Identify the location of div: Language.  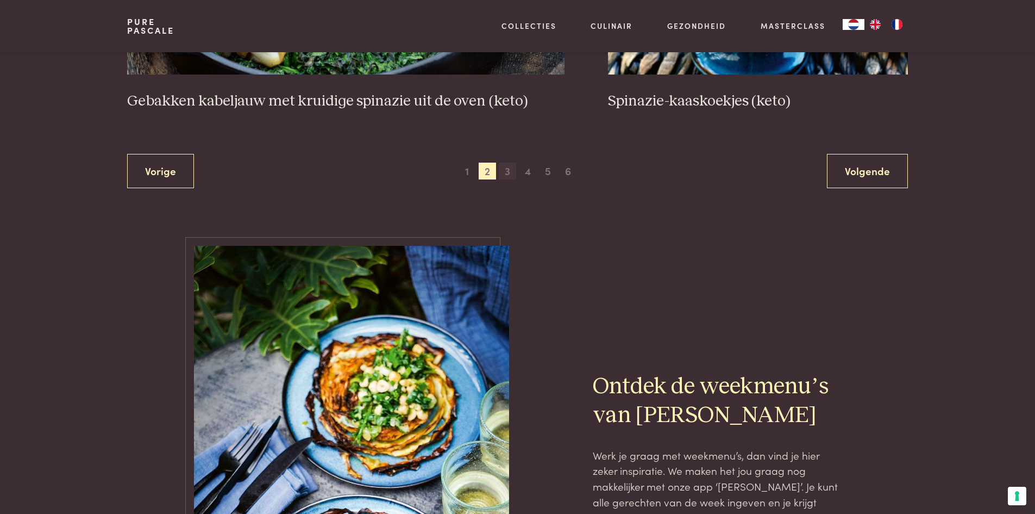
(854, 24).